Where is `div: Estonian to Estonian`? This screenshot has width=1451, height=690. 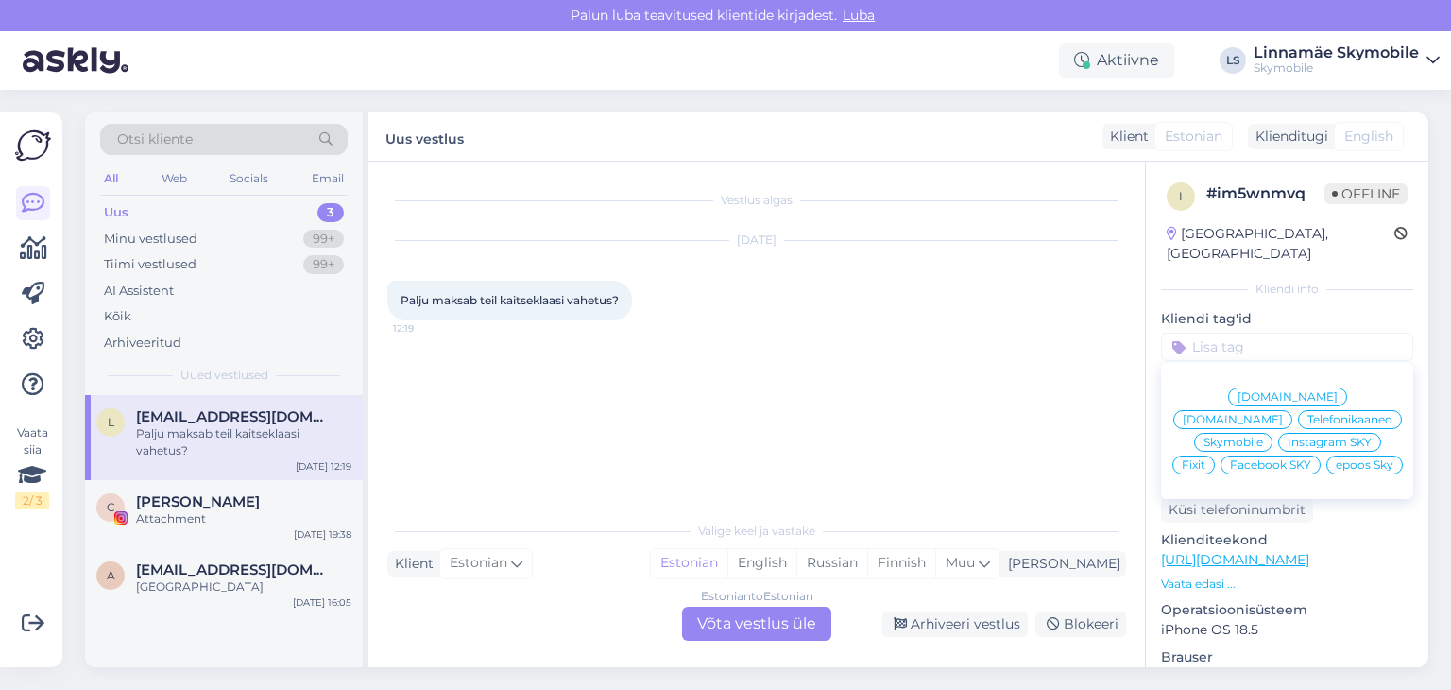 div: Estonian to Estonian is located at coordinates (757, 596).